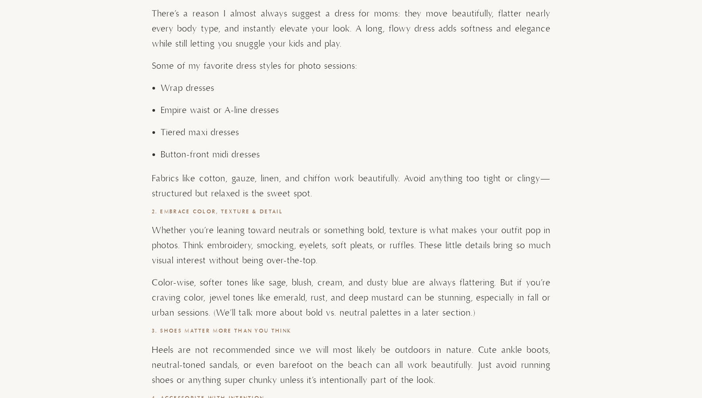  What do you see at coordinates (356, 133) in the screenshot?
I see `p: Tiered maxi dresses` at bounding box center [356, 133].